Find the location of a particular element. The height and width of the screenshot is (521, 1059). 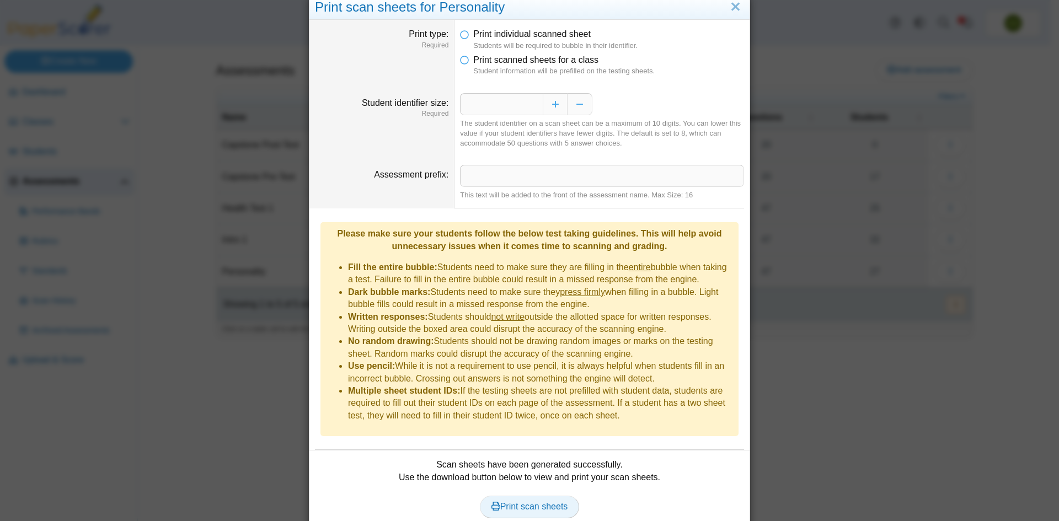

div: The student identifier on a scan sheet can be a maximum of 10 digits. You can lower this value if... is located at coordinates (602, 133).